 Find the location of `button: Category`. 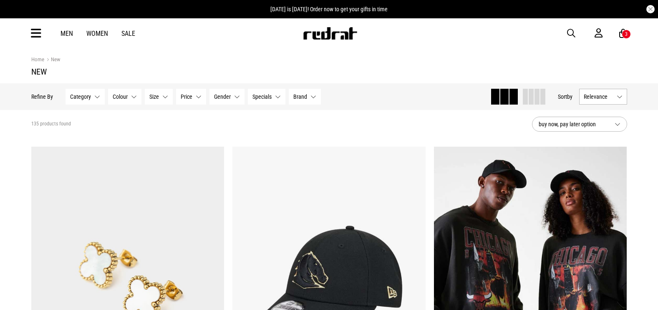

button: Category is located at coordinates (85, 97).